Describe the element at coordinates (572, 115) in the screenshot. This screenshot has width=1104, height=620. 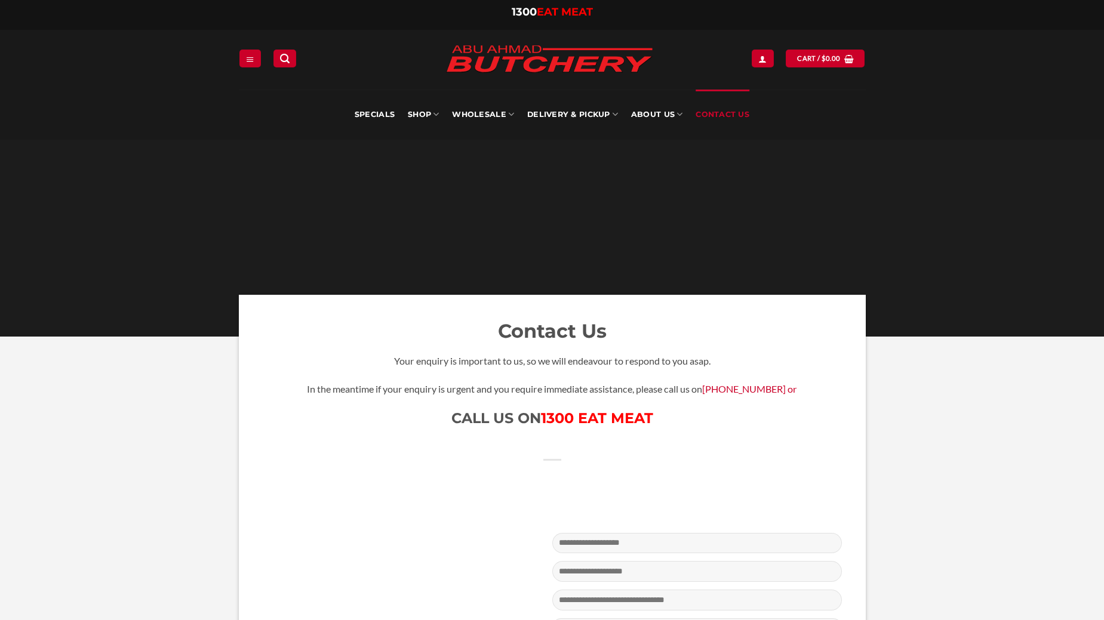
I see `a: Delivery & Pickup` at that location.